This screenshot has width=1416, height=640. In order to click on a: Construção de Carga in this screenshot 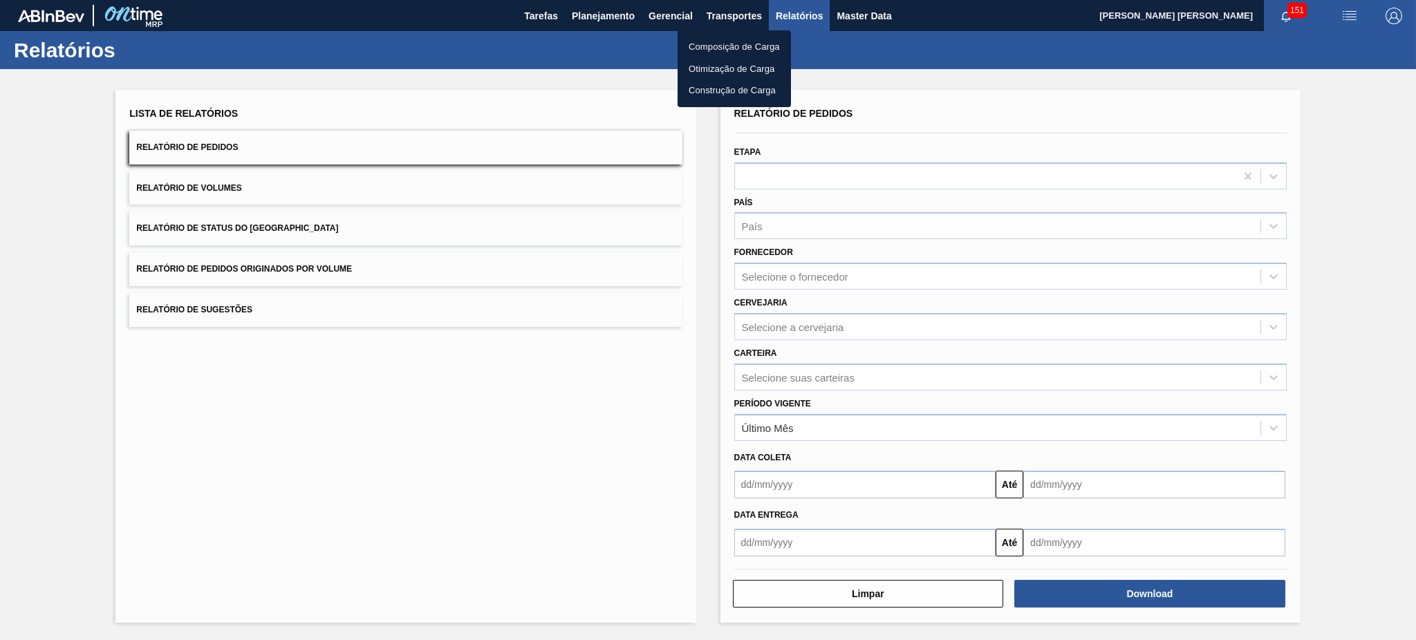, I will do `click(734, 91)`.